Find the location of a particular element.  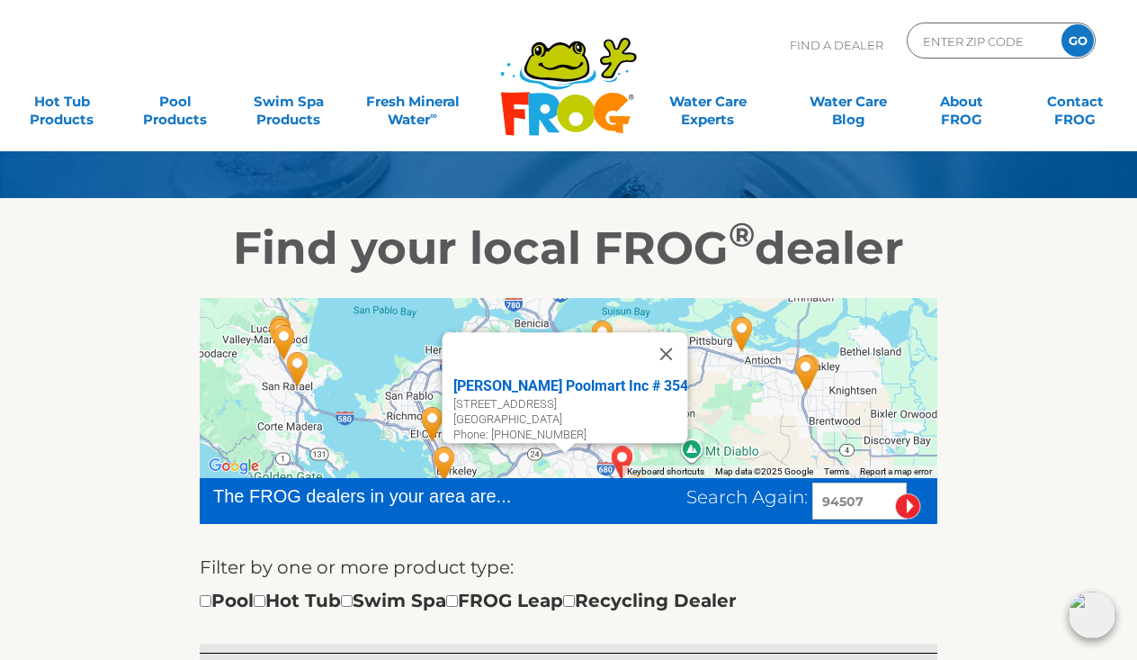

a: AboutFROG is located at coordinates (962, 102).